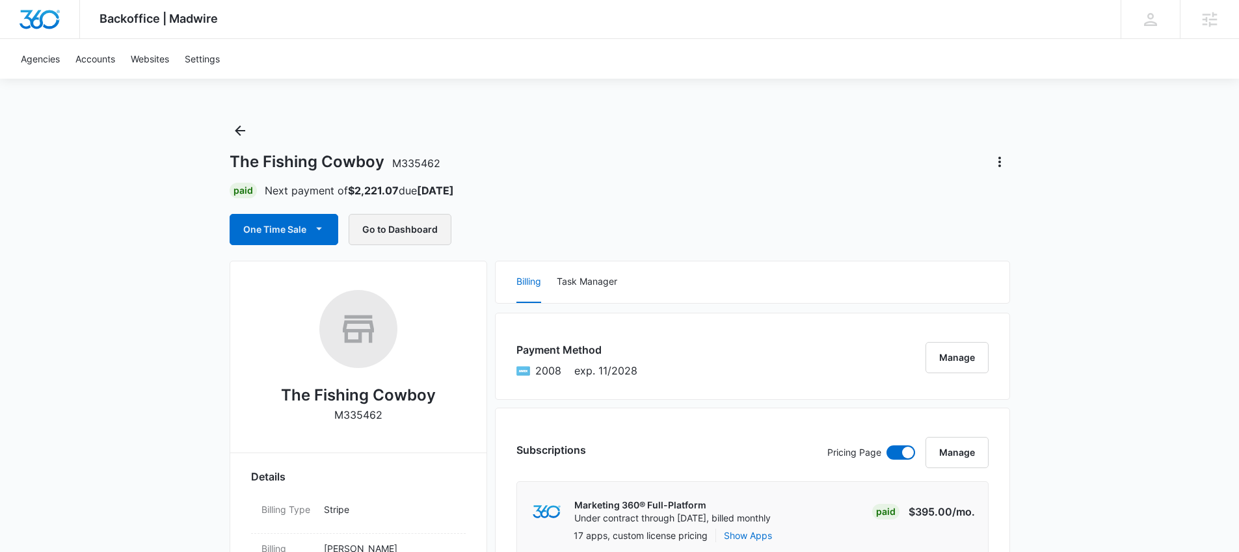  Describe the element at coordinates (268, 477) in the screenshot. I see `span: Details` at that location.